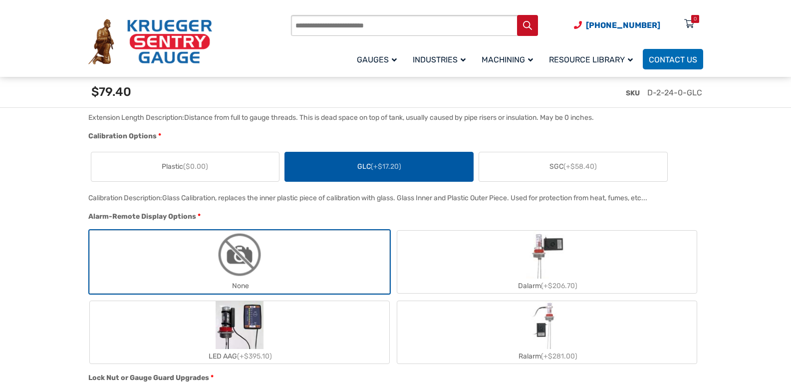 Image resolution: width=791 pixels, height=382 pixels. Describe the element at coordinates (377, 59) in the screenshot. I see `span: Gauges` at that location.